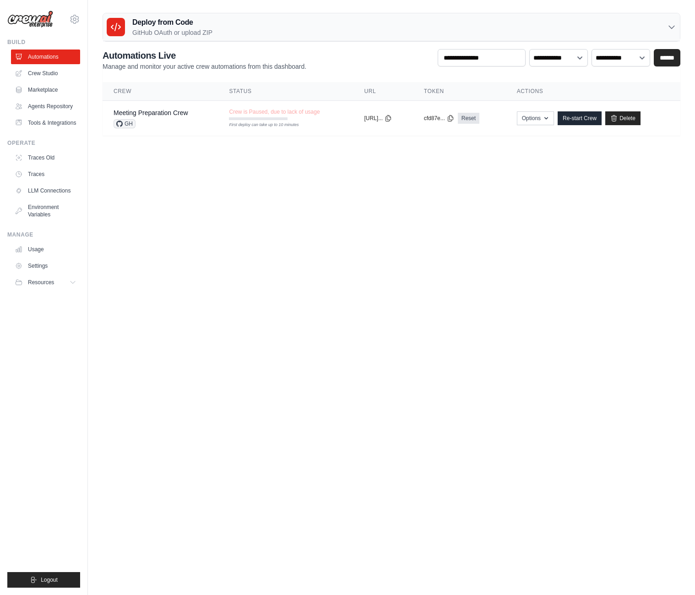 Image resolution: width=695 pixels, height=595 pixels. Describe the element at coordinates (623, 118) in the screenshot. I see `a: Delete` at that location.